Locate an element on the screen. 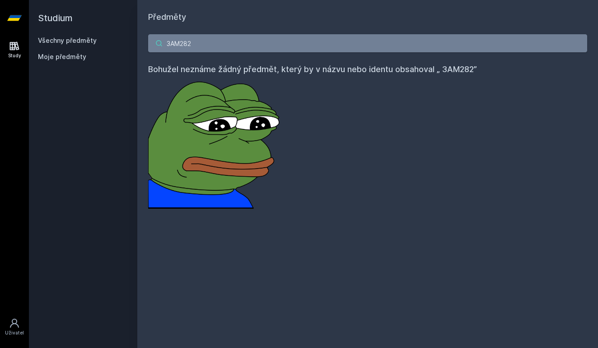 The height and width of the screenshot is (348, 598). h4: Bohužel neznáme žádný předmět, který by v názvu nebo identu obsahoval „ 3AM282” is located at coordinates (367, 70).